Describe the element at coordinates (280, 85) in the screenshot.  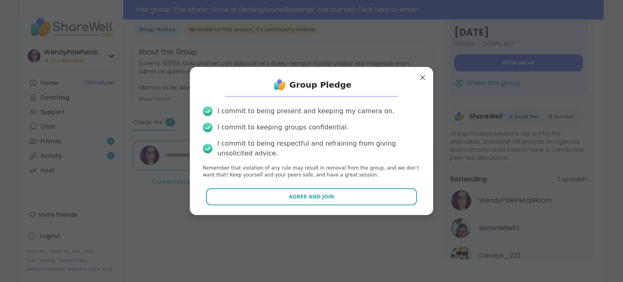
I see `img: ShareWell Logo` at that location.